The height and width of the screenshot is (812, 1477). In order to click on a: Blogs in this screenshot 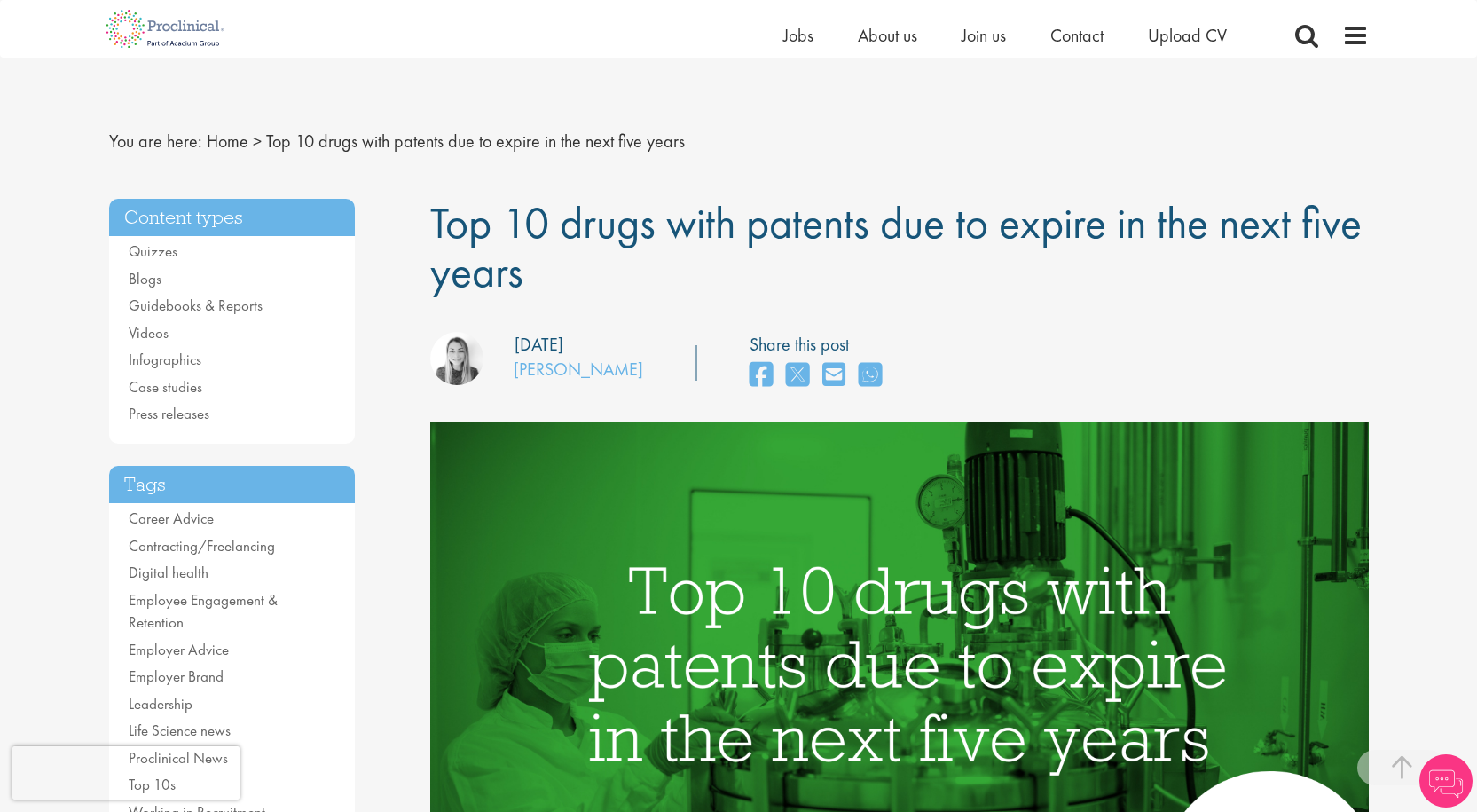, I will do `click(144, 278)`.